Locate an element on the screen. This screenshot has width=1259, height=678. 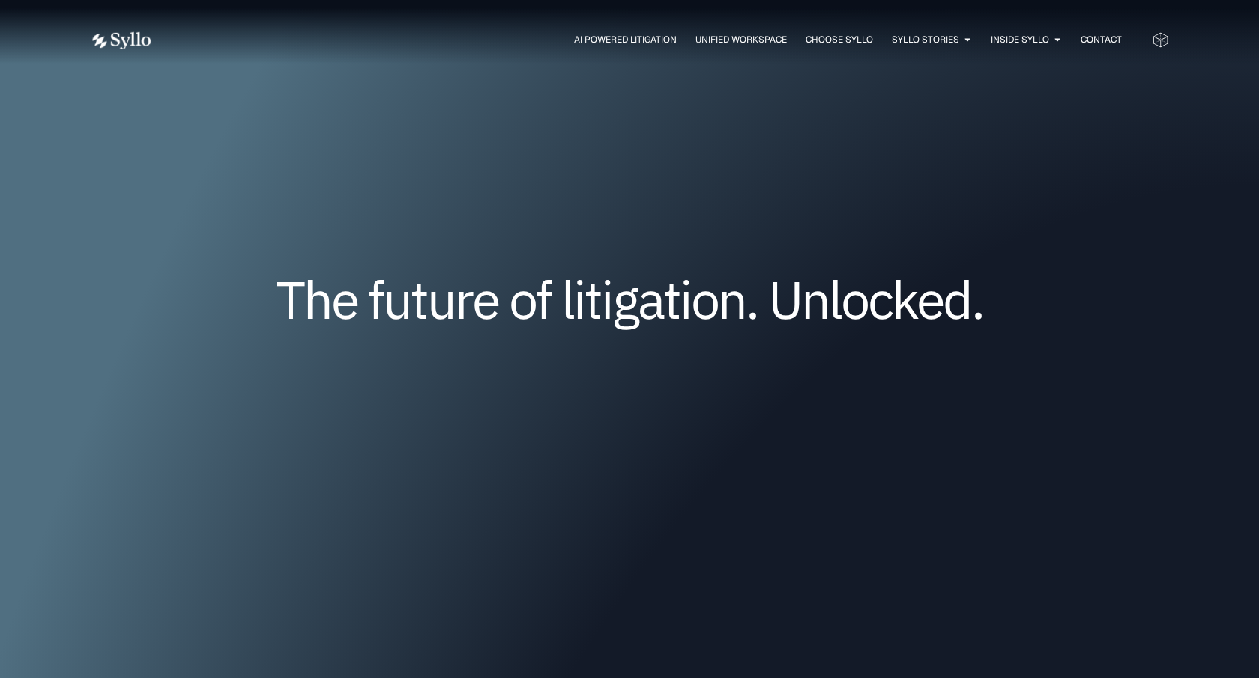
div: Menu Toggle is located at coordinates (651, 40).